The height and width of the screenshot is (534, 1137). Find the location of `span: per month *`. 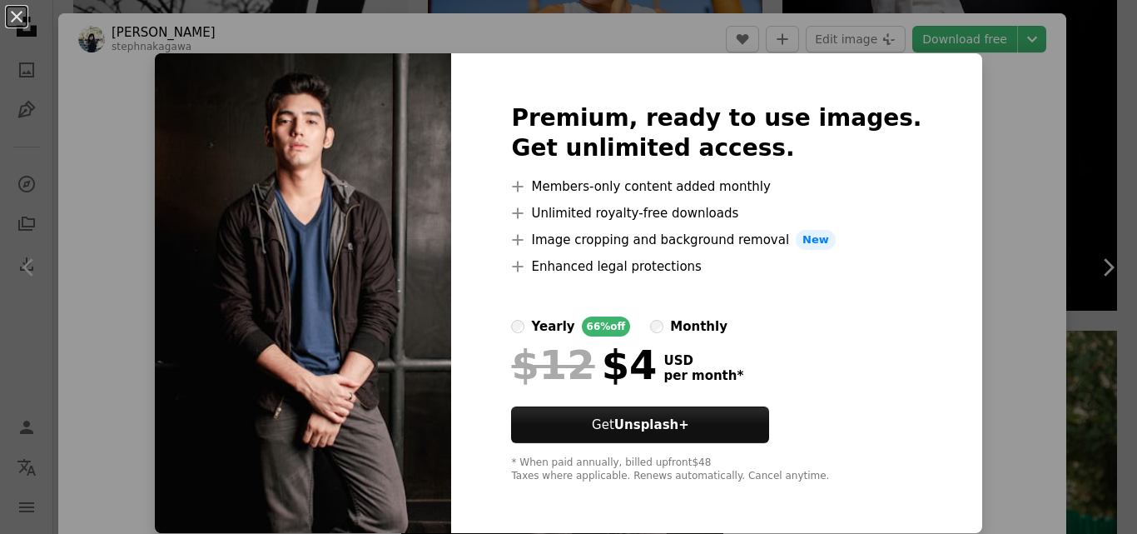

span: per month * is located at coordinates (704, 376).